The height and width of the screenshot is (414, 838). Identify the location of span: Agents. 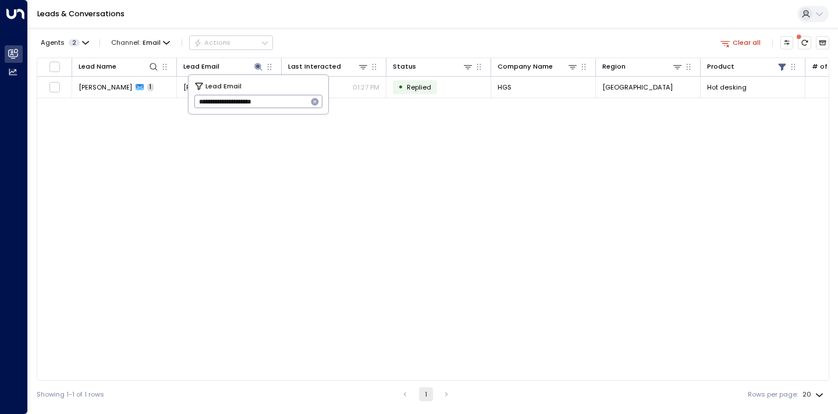
(52, 42).